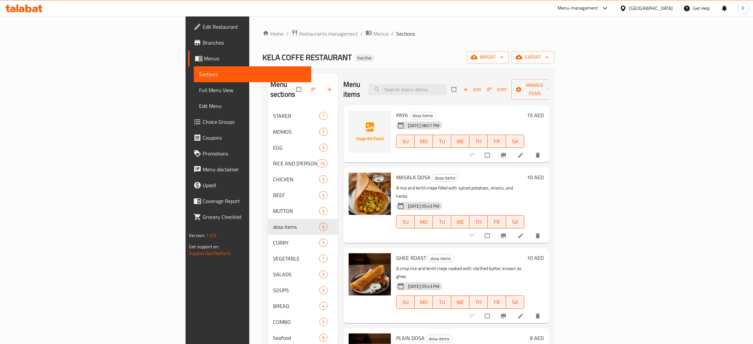 The width and height of the screenshot is (753, 344). What do you see at coordinates (296, 211) in the screenshot?
I see `span: MUTTON` at bounding box center [296, 211].